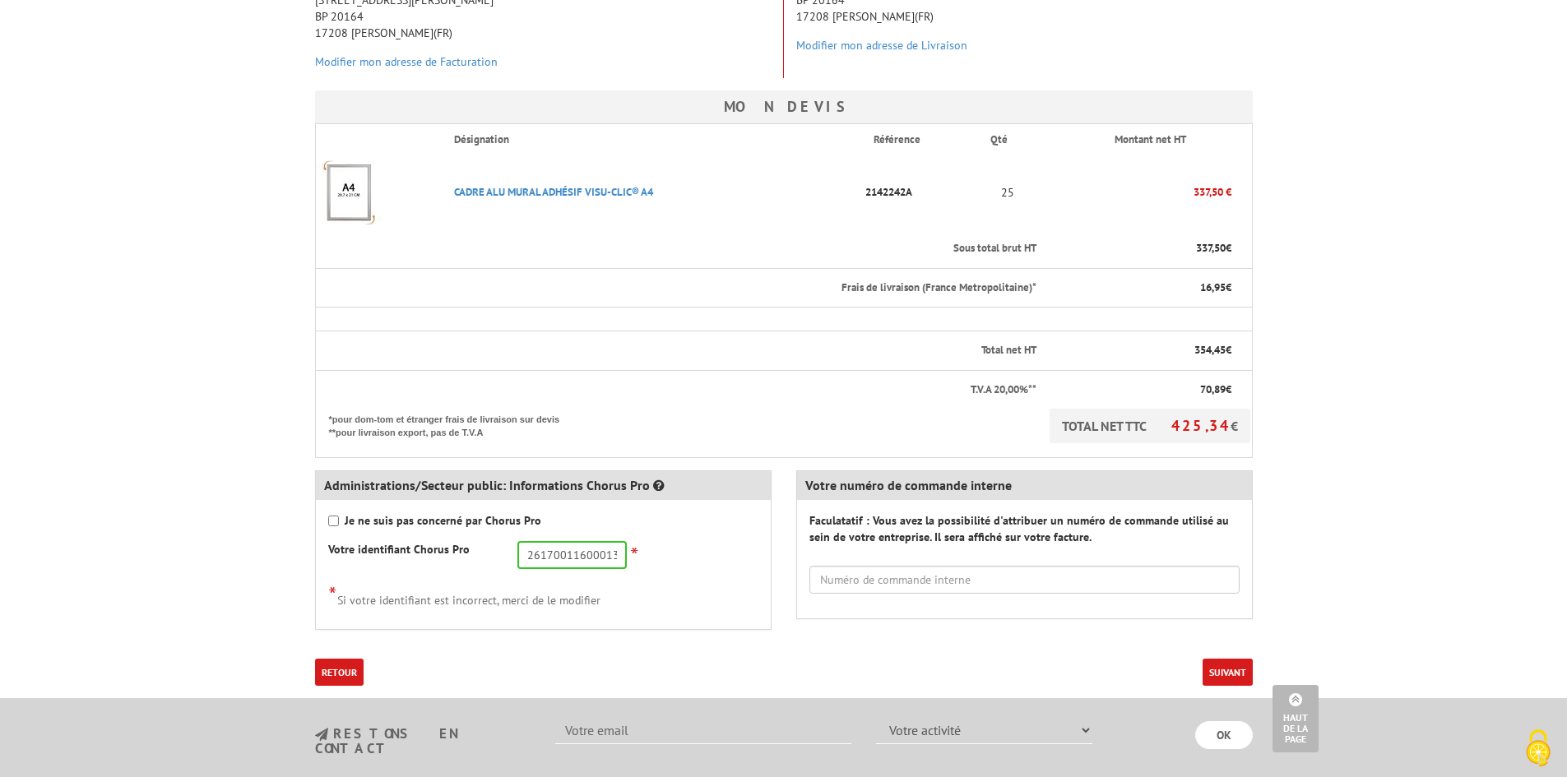 This screenshot has width=1567, height=777. What do you see at coordinates (399, 549) in the screenshot?
I see `label: Votre identifiant Chorus Pro` at bounding box center [399, 549].